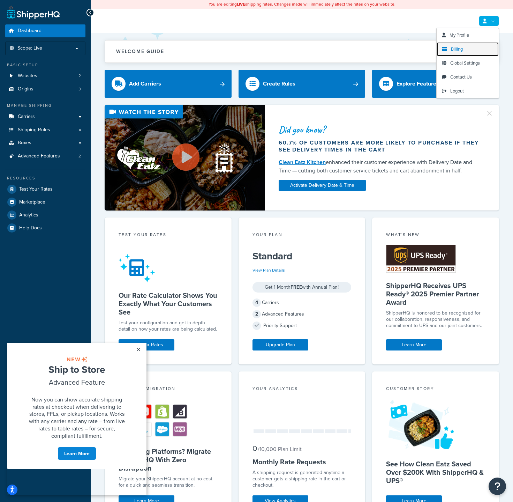 The image size is (513, 502). Describe the element at coordinates (80, 89) in the screenshot. I see `span: 3` at that location.